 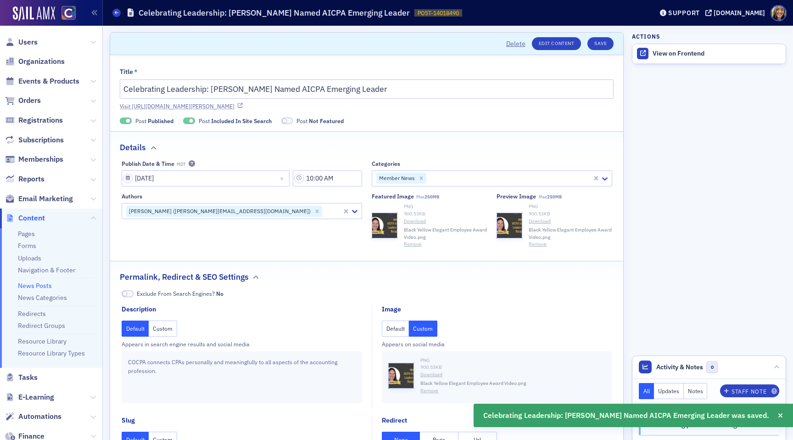 I want to click on a: Users, so click(x=21, y=42).